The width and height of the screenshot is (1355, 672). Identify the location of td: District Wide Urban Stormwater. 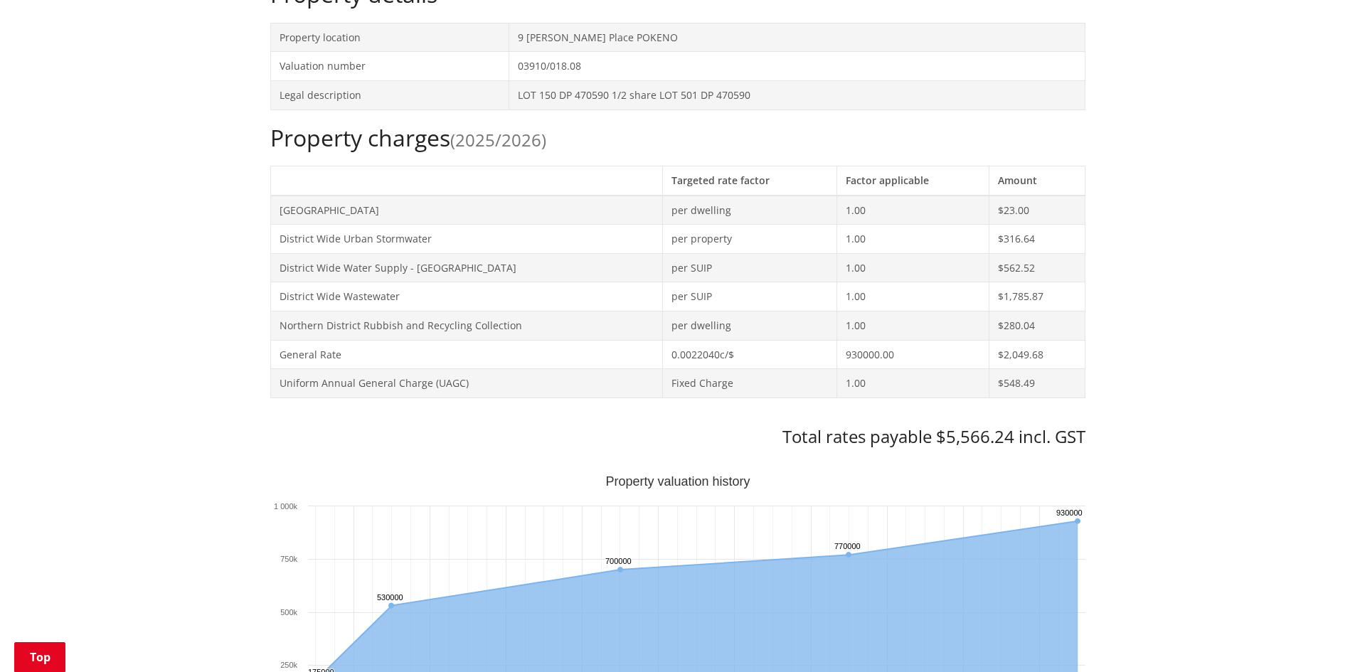
(466, 239).